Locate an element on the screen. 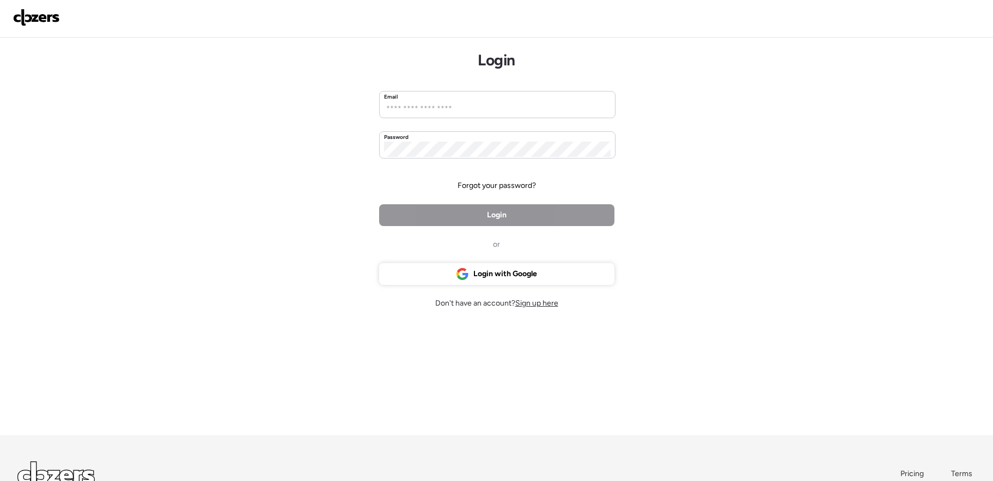 The width and height of the screenshot is (993, 481). span: Terms is located at coordinates (962, 473).